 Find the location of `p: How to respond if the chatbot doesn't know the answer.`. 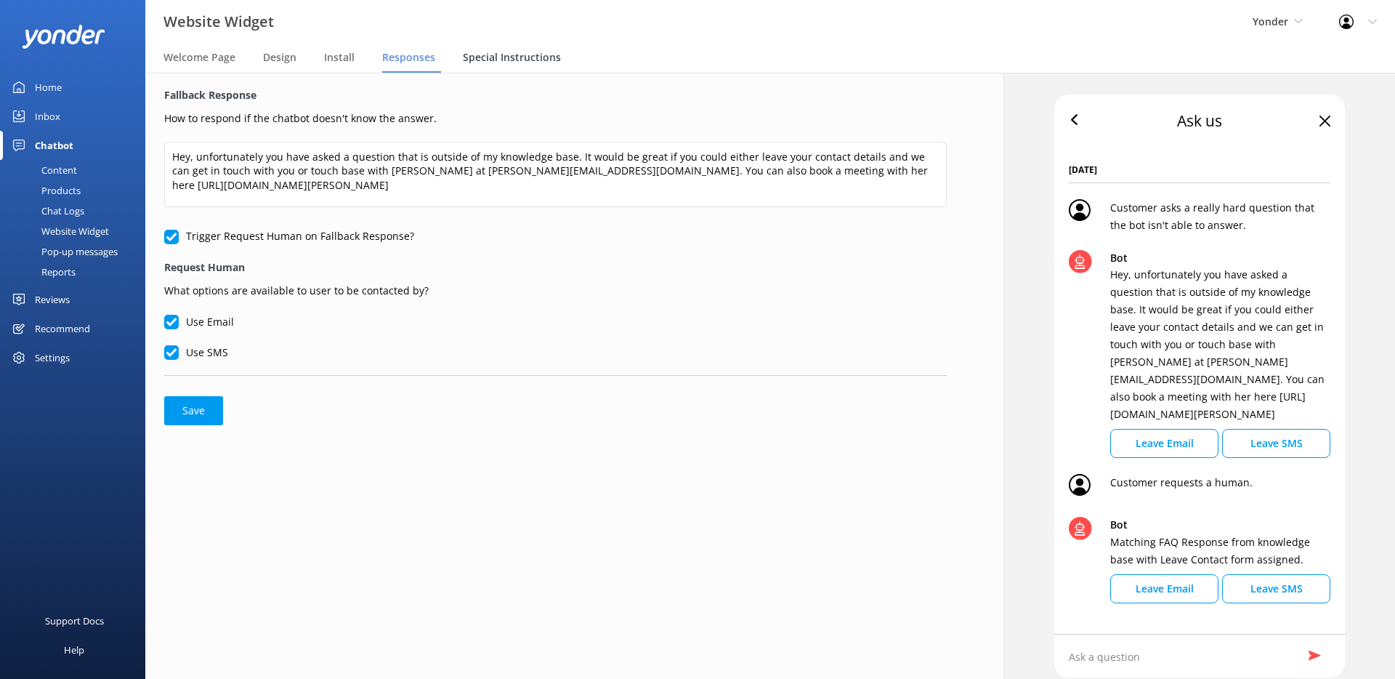

p: How to respond if the chatbot doesn't know the answer. is located at coordinates (555, 116).